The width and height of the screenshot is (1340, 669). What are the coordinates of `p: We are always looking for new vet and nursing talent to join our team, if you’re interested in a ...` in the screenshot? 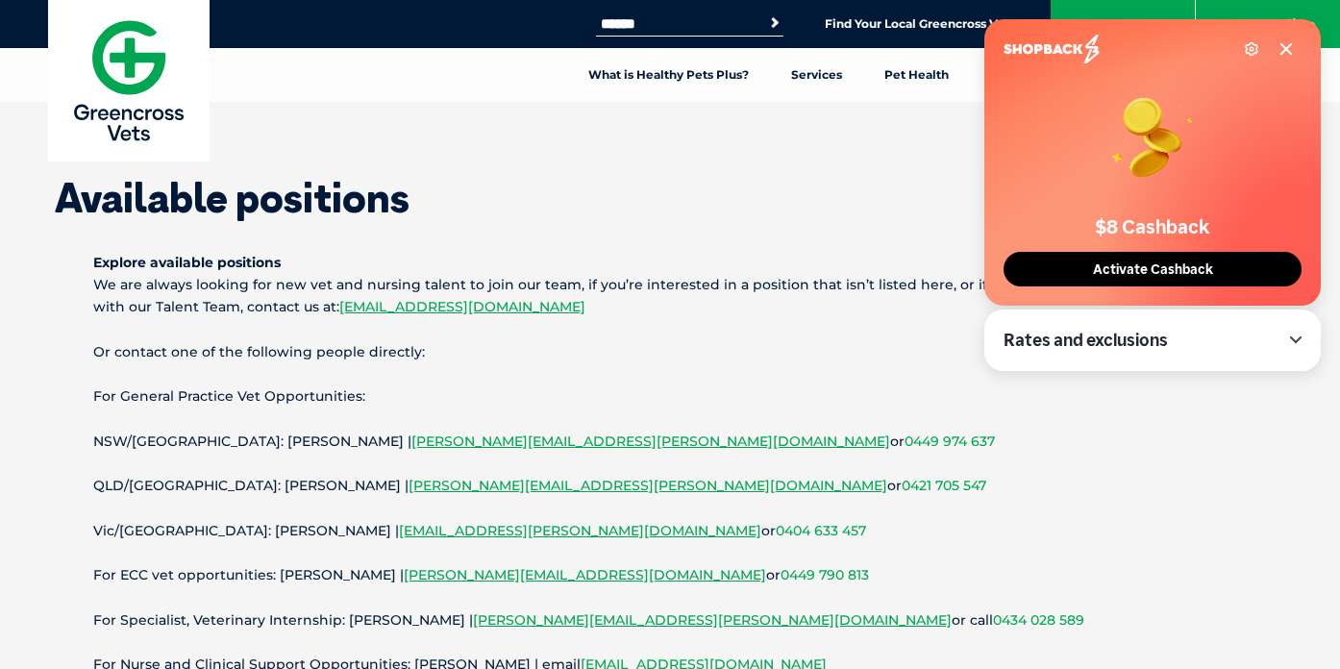 It's located at (670, 285).